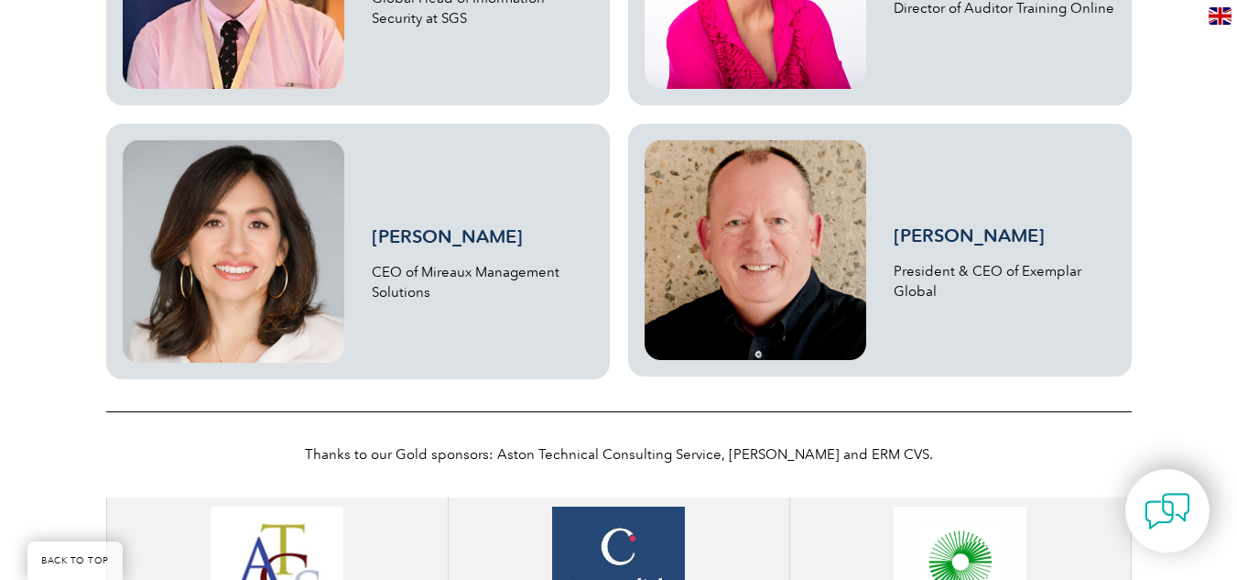  I want to click on img: Miriam, so click(234, 251).